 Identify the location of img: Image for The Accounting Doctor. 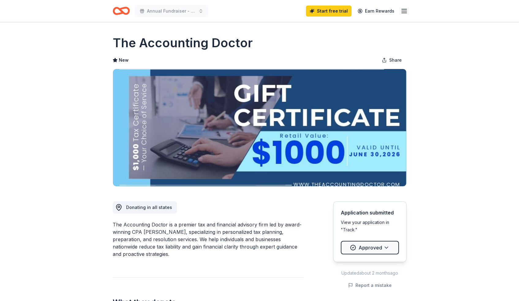
(260, 127).